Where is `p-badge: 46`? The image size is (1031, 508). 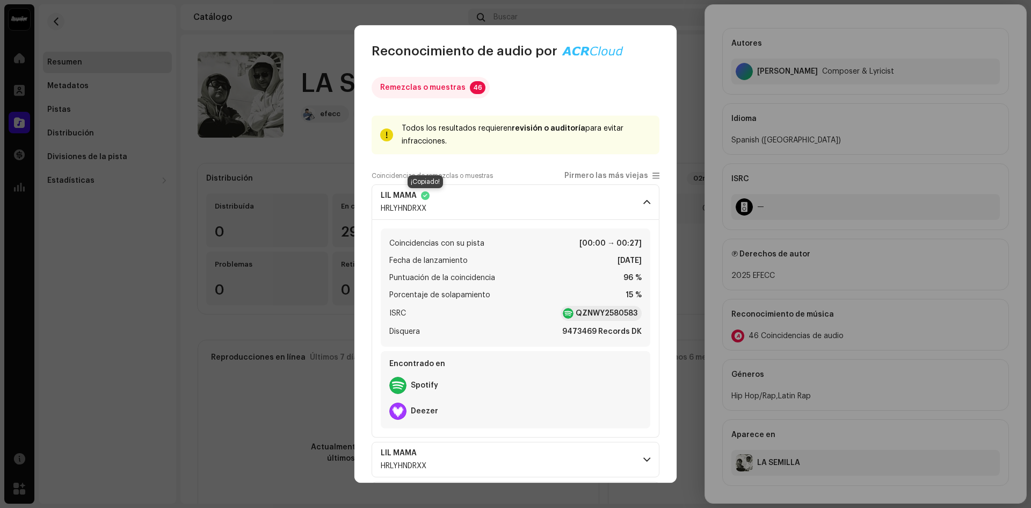
p-badge: 46 is located at coordinates (478, 88).